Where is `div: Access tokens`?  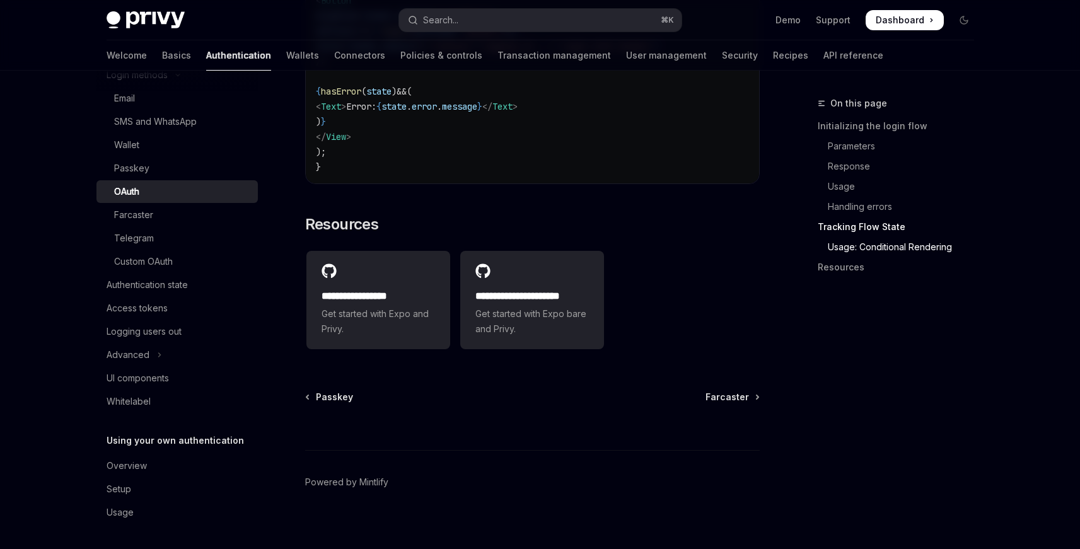 div: Access tokens is located at coordinates (137, 308).